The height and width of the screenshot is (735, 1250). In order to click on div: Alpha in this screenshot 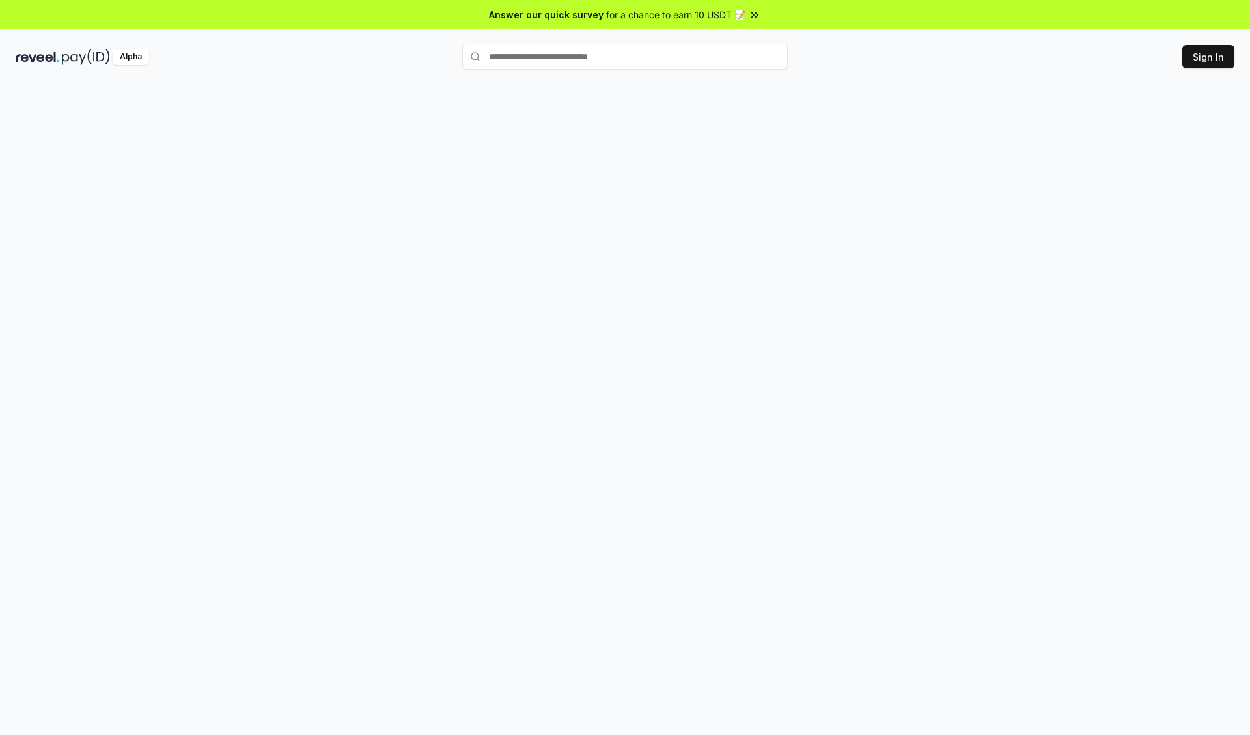, I will do `click(131, 57)`.